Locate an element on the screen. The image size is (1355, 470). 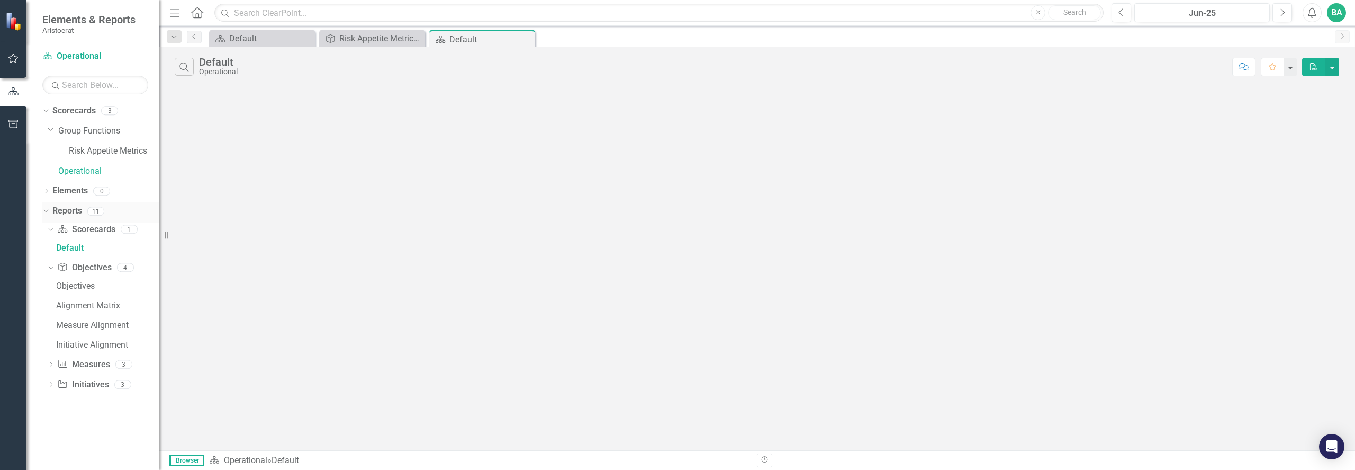
div: 4 is located at coordinates (125, 267).